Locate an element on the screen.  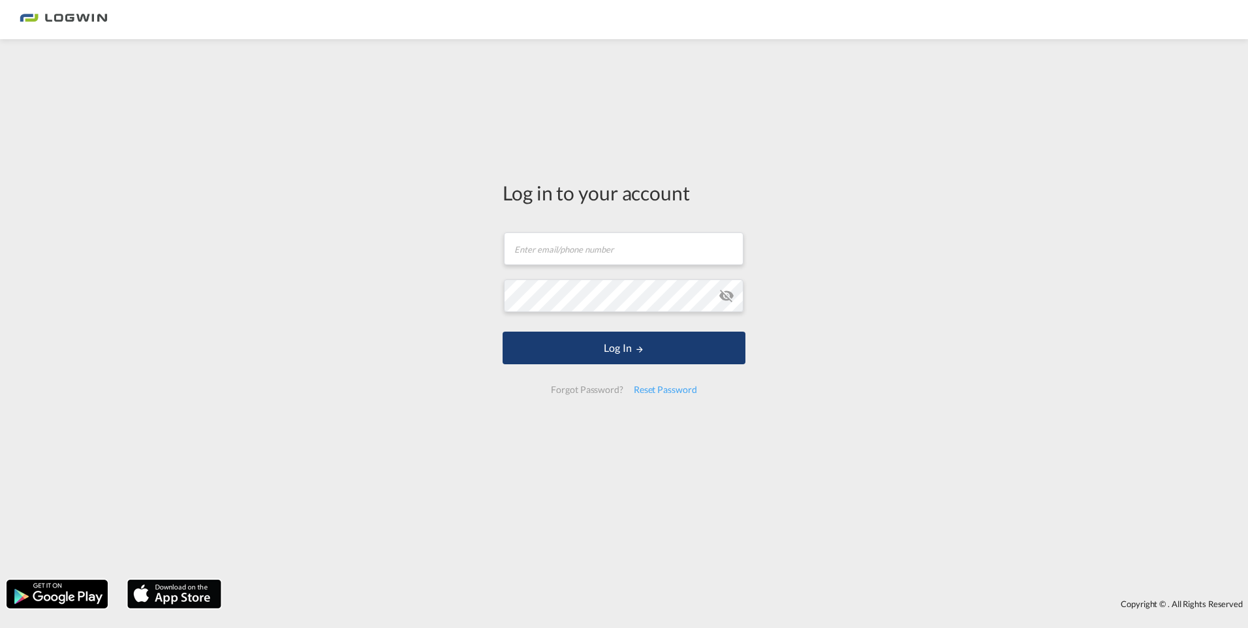
div: Forgot Password? is located at coordinates (587, 390).